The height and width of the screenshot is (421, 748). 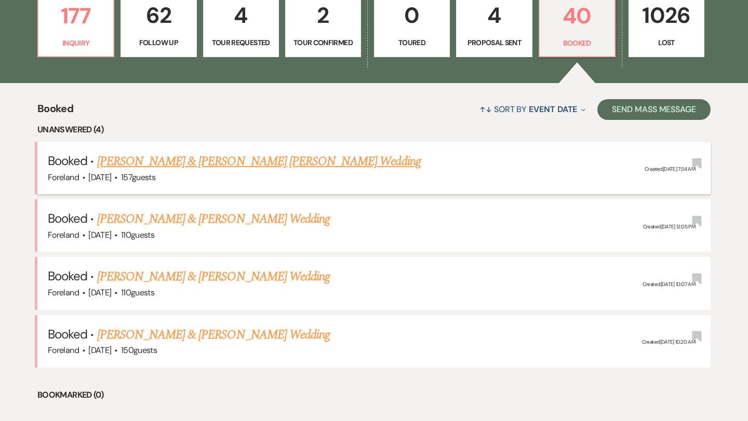 What do you see at coordinates (532, 109) in the screenshot?
I see `button: Sort By Event Date` at bounding box center [532, 109].